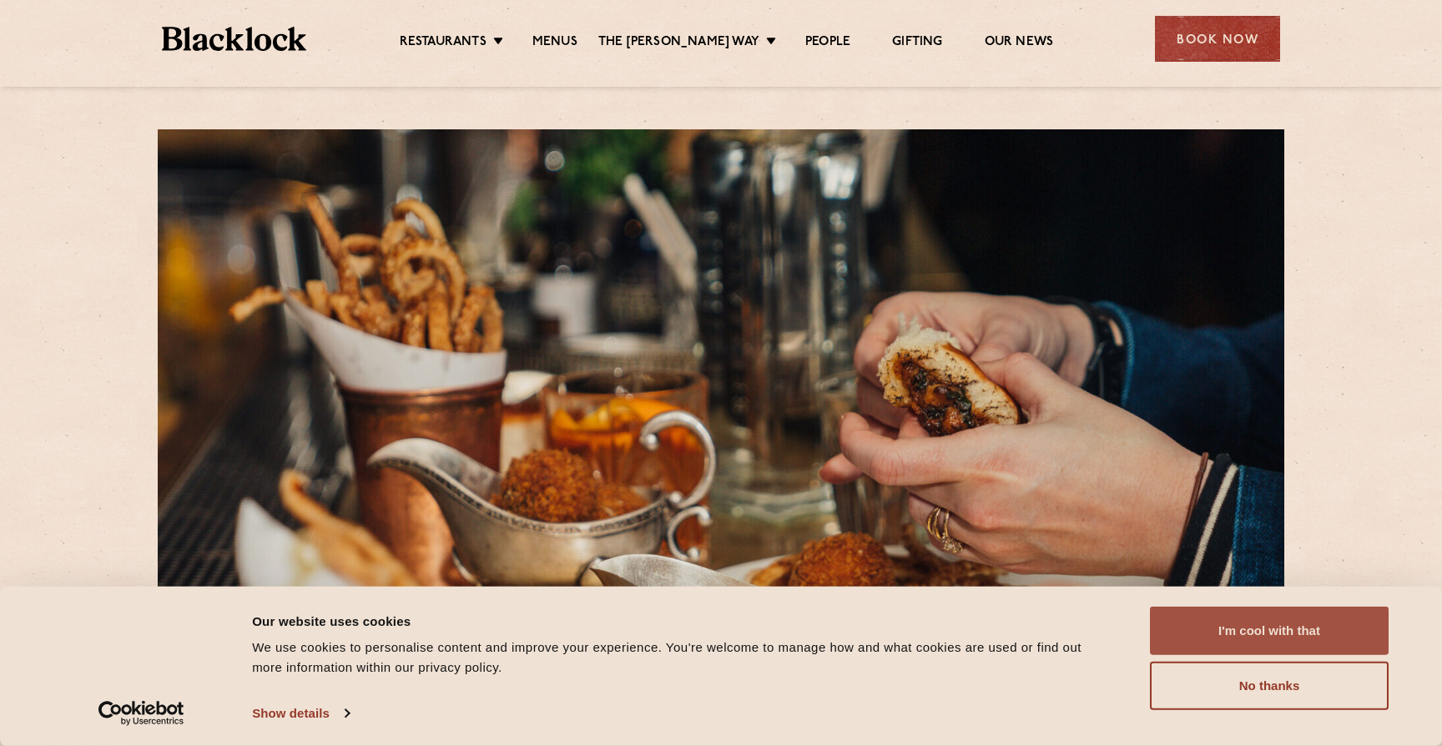  Describe the element at coordinates (1218, 38) in the screenshot. I see `div: Book Now` at that location.